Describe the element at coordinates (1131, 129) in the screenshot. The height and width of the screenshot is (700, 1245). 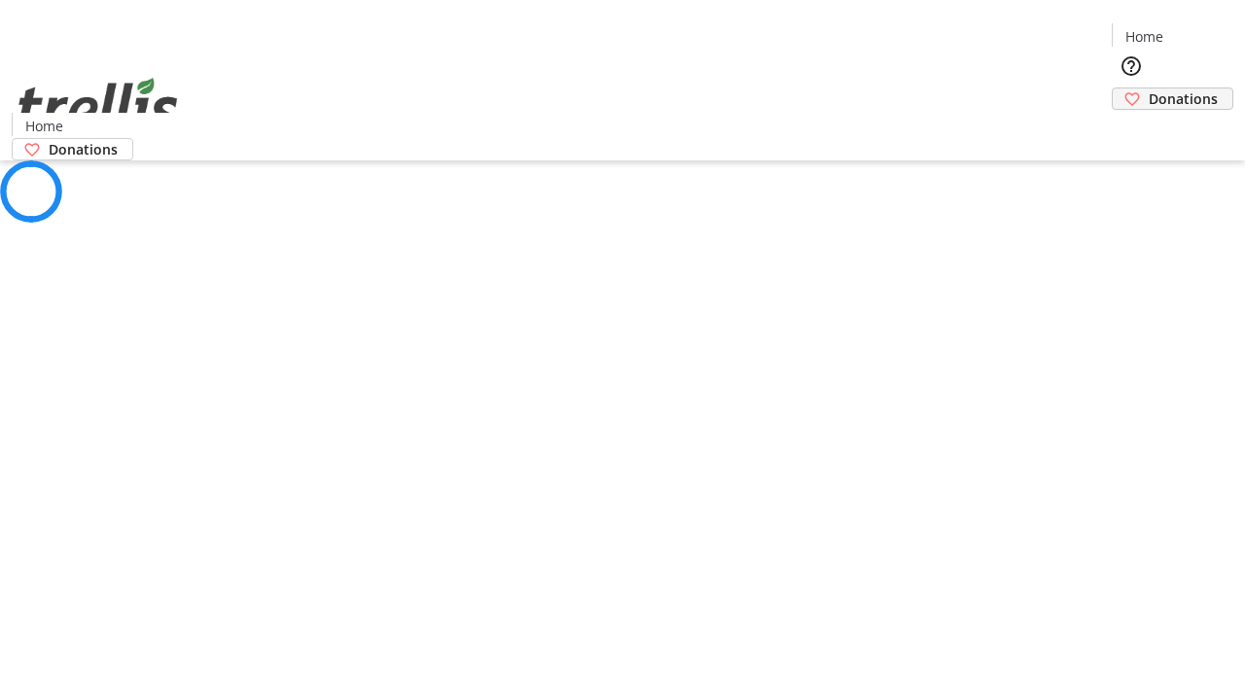
I see `button: Cart` at that location.